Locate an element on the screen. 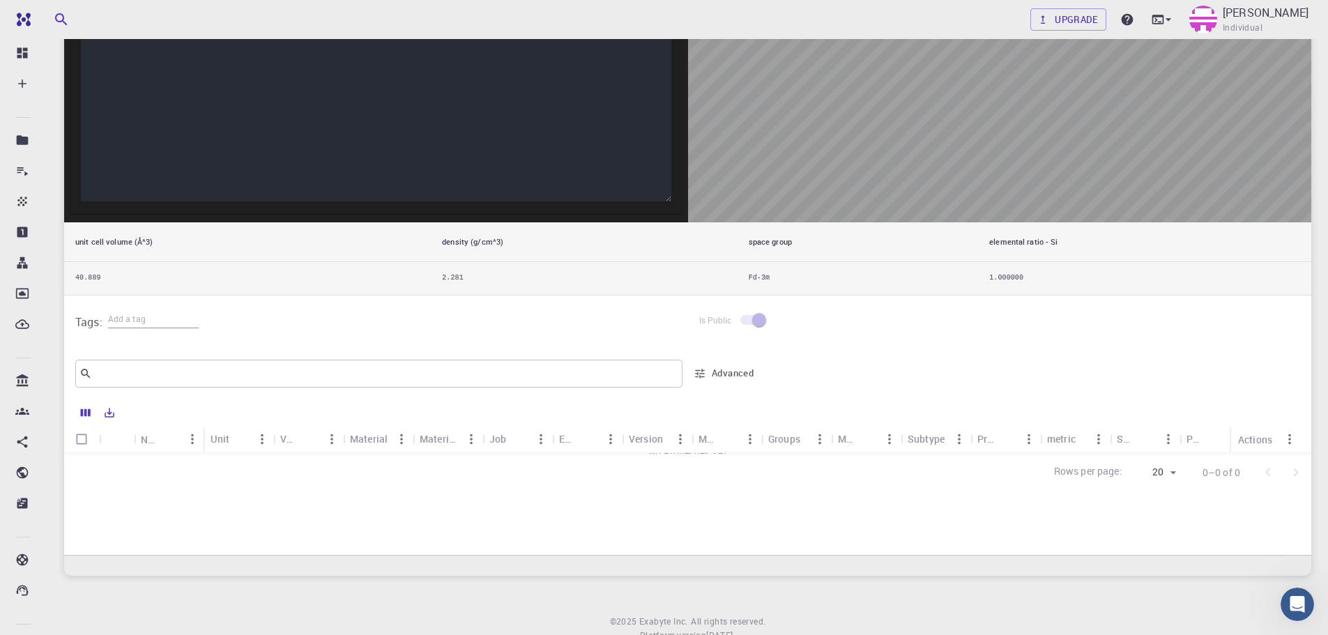  button: Advanced is located at coordinates (724, 374).